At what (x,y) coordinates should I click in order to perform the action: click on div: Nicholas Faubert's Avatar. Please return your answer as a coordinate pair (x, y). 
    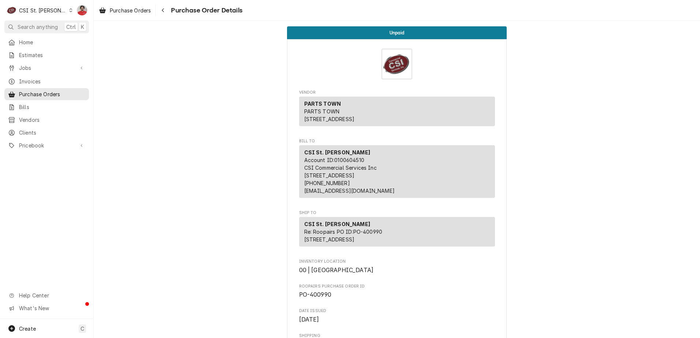
    Looking at the image, I should click on (82, 10).